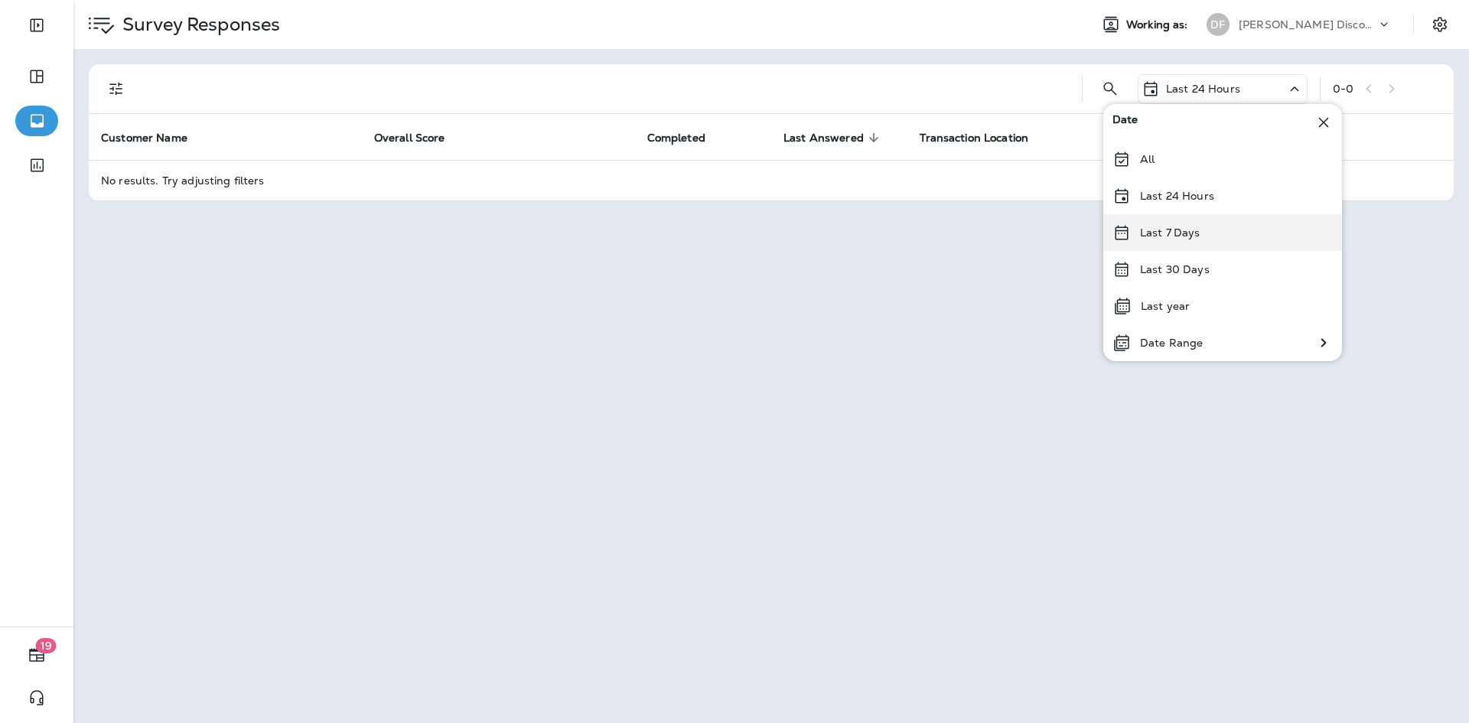 The image size is (1469, 723). What do you see at coordinates (37, 25) in the screenshot?
I see `button: Expand Sidebar` at bounding box center [37, 25].